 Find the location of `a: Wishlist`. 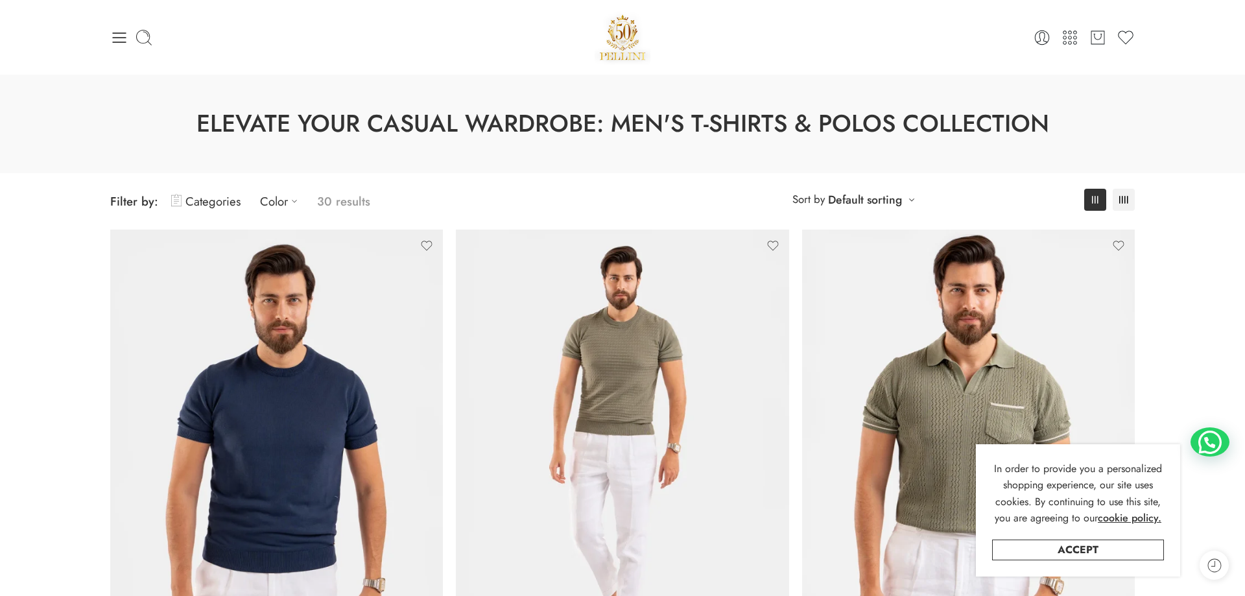

a: Wishlist is located at coordinates (1125, 38).